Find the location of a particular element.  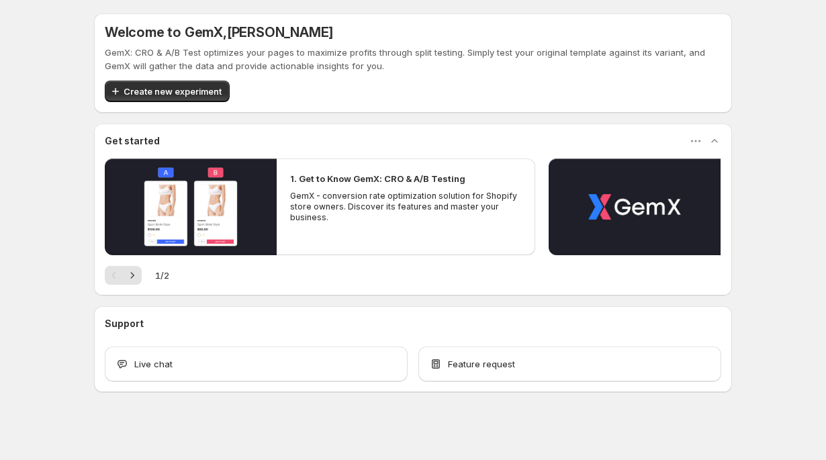

p: GemX - conversion rate optimization solution for Shopify store owners. Discover its features and ... is located at coordinates (406, 207).